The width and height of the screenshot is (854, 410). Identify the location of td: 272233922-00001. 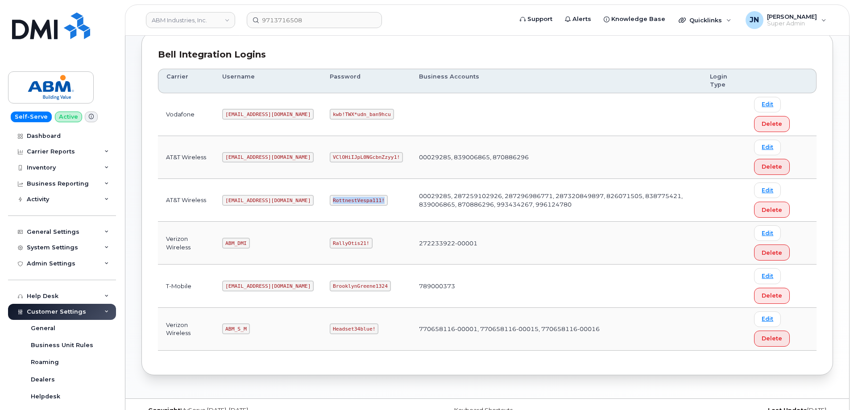
(556, 243).